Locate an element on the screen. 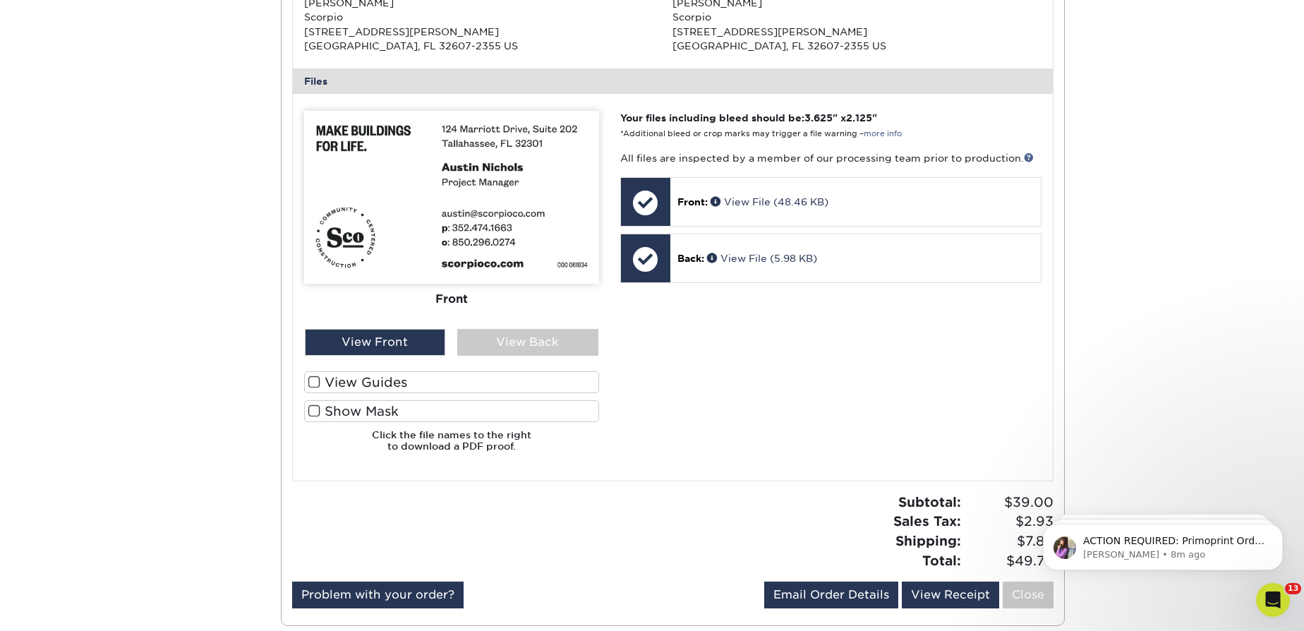  h6: Click the file names to the right to download a PDF proof. is located at coordinates (452, 446).